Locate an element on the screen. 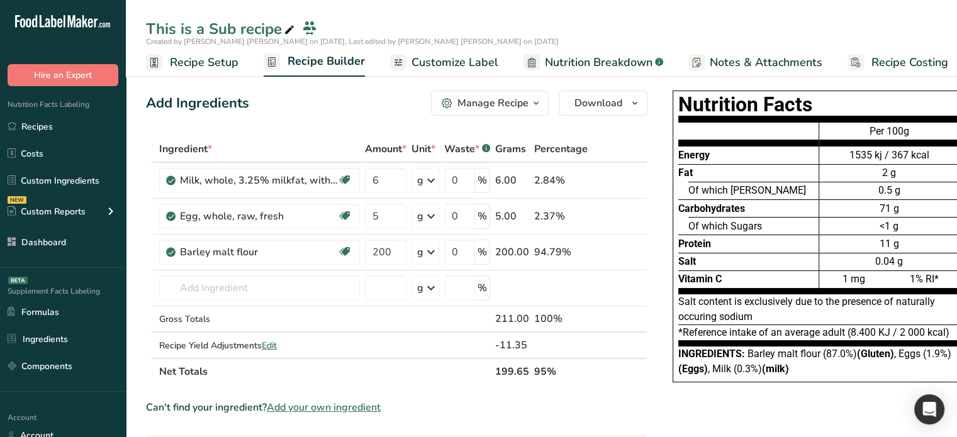  div: Recipe Yield Adjustments is located at coordinates (259, 345).